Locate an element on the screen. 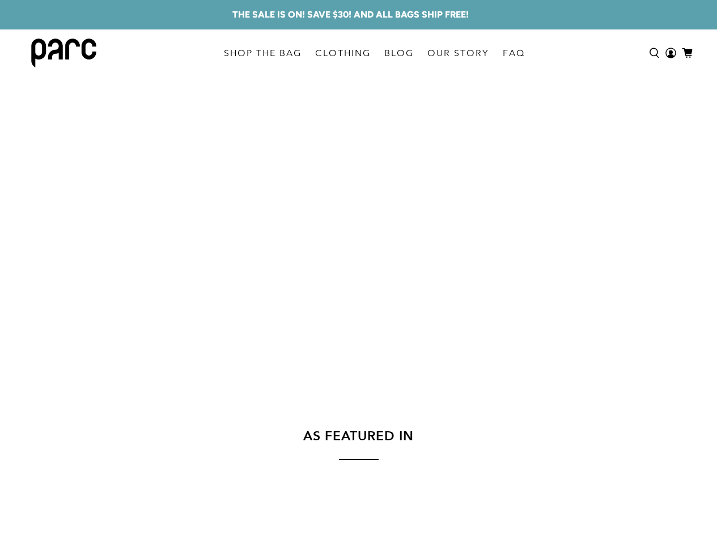 Image resolution: width=717 pixels, height=544 pixels. a: Velo cycling website logo linked to Parc cycling gear bag review on Velo magazine website. is located at coordinates (258, 519).